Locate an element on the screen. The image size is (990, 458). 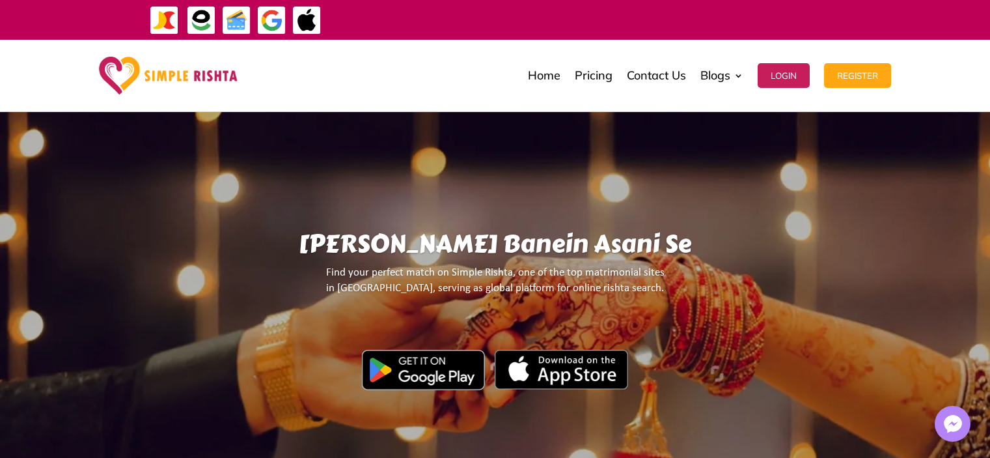
img: GooglePay-icon is located at coordinates (271, 20).